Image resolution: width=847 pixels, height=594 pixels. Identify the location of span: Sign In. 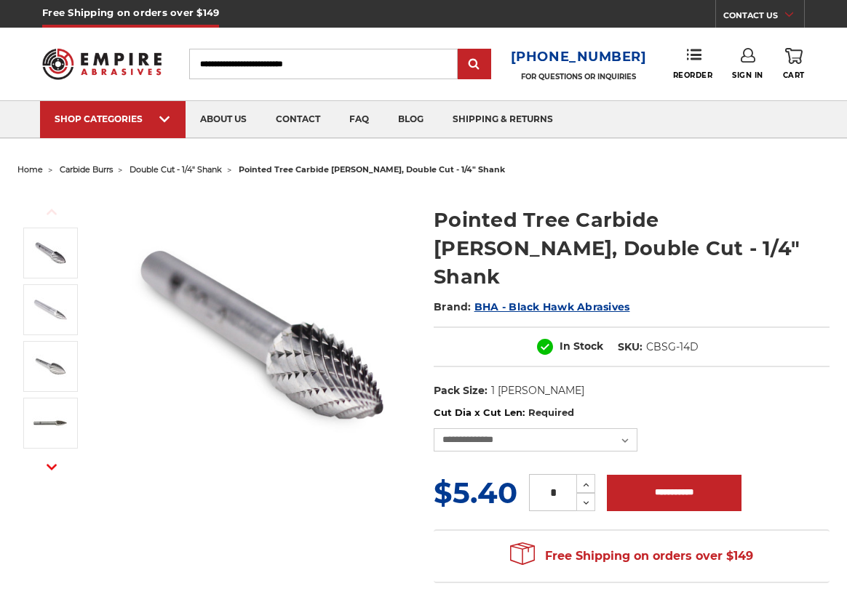
(747, 75).